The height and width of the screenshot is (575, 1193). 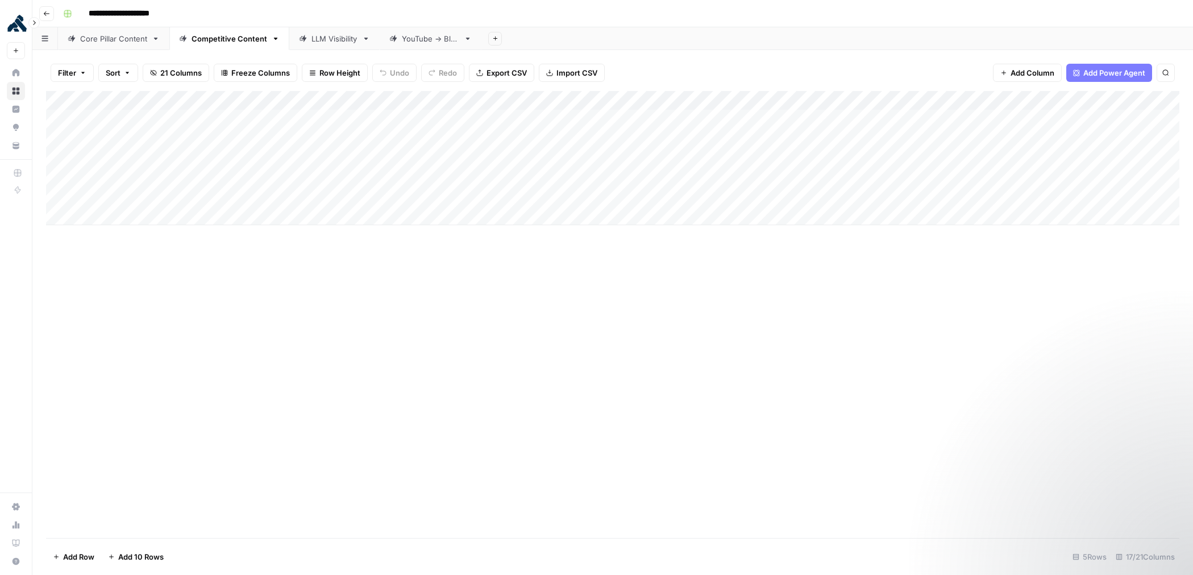 I want to click on button: 21 Columns, so click(x=176, y=73).